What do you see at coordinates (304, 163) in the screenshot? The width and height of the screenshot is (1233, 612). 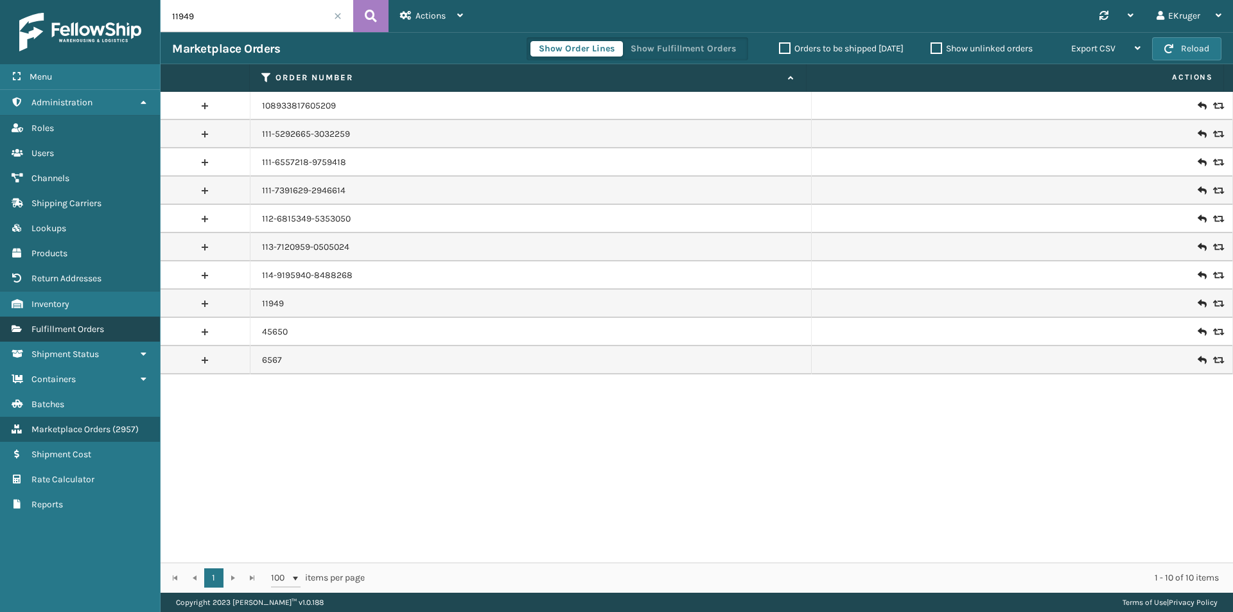 I see `a: 111-6557218-9759418` at bounding box center [304, 163].